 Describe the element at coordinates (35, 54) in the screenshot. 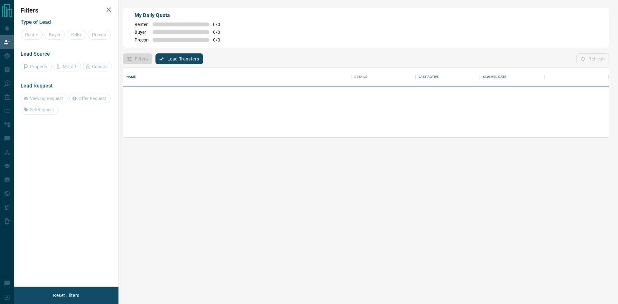

I see `span: Lead Source` at that location.